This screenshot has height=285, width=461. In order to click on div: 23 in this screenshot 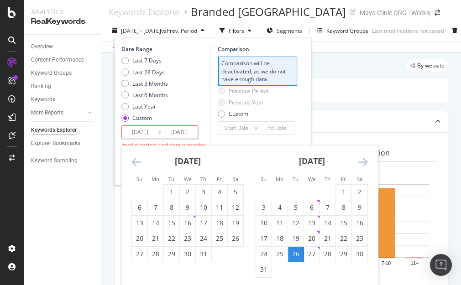, I will do `click(360, 239)`.